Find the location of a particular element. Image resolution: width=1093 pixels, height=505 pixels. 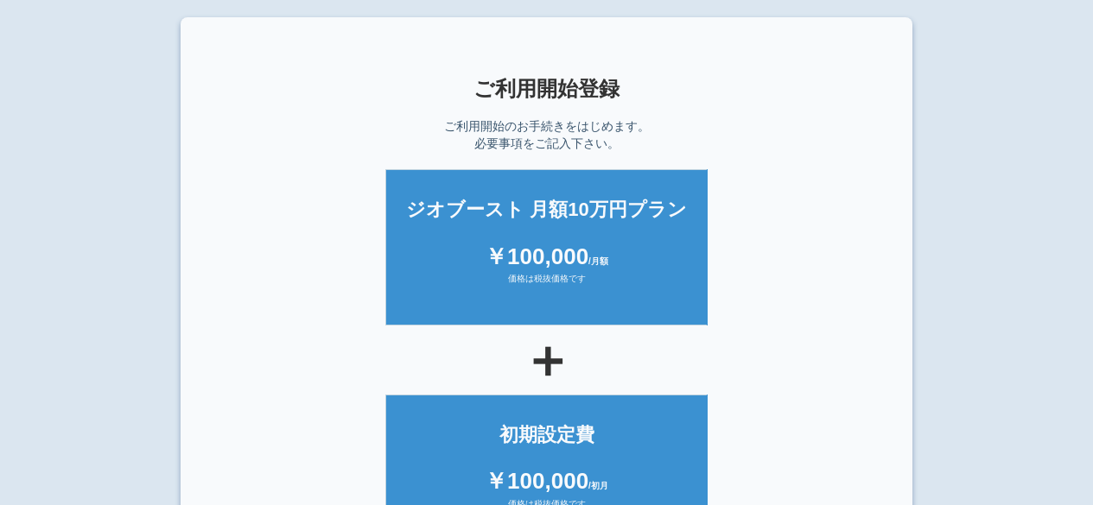

span: /初月 is located at coordinates (598, 485).